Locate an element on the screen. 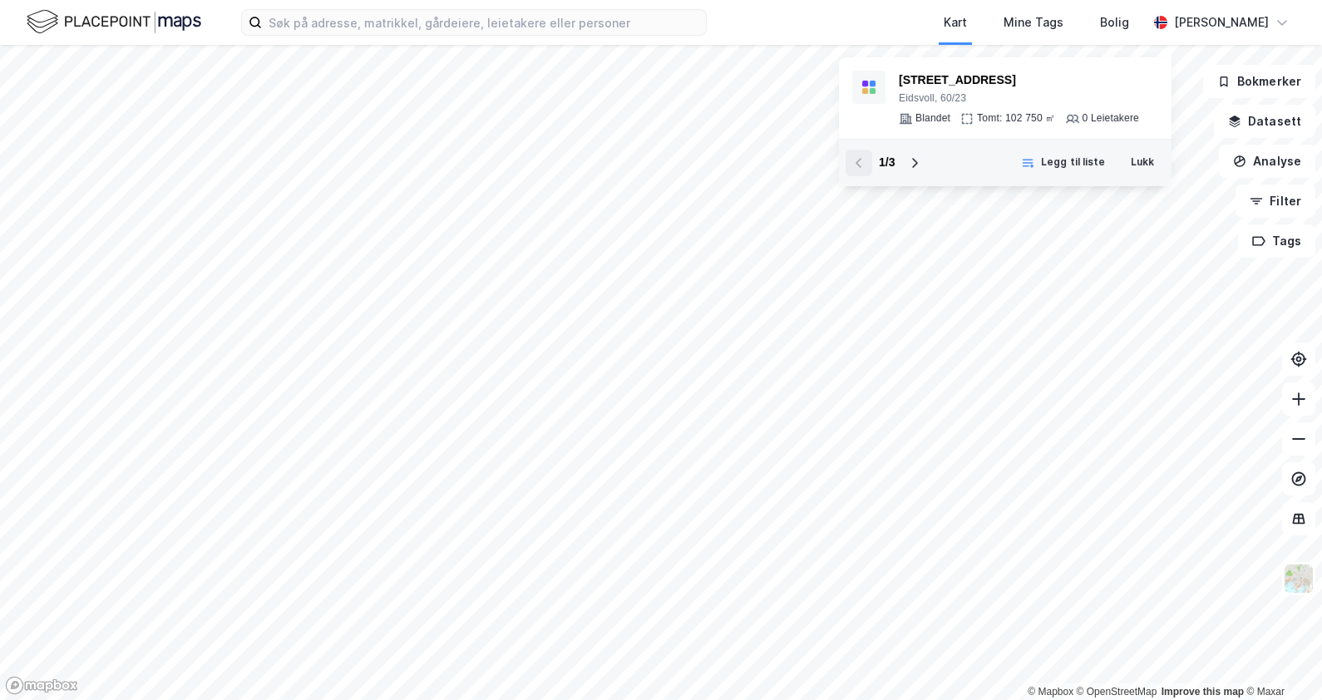 Image resolution: width=1322 pixels, height=700 pixels. div: Mine Tags is located at coordinates (1034, 22).